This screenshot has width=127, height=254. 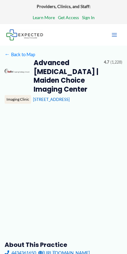 What do you see at coordinates (114, 35) in the screenshot?
I see `button: Main menu toggle` at bounding box center [114, 35].